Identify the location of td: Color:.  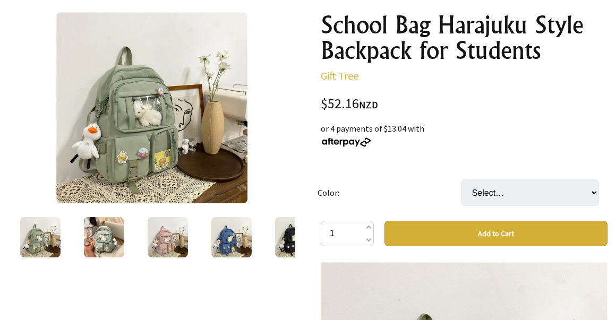
(389, 193).